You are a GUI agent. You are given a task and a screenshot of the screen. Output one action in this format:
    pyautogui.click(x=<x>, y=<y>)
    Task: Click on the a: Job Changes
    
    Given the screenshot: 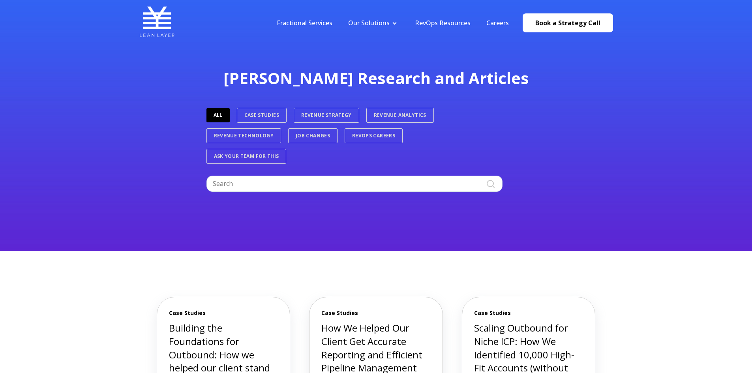 What is the action you would take?
    pyautogui.click(x=313, y=136)
    